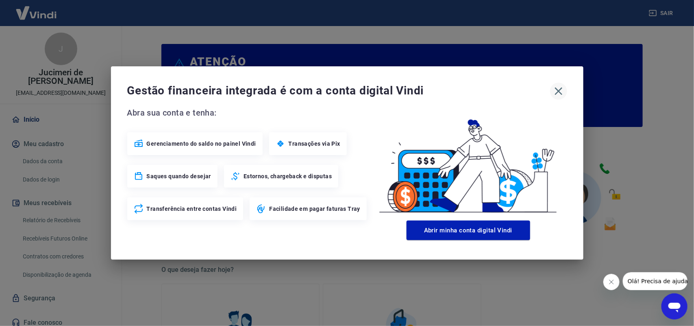 This screenshot has width=694, height=326. Describe the element at coordinates (315, 209) in the screenshot. I see `span: Facilidade em pagar faturas Tray` at that location.